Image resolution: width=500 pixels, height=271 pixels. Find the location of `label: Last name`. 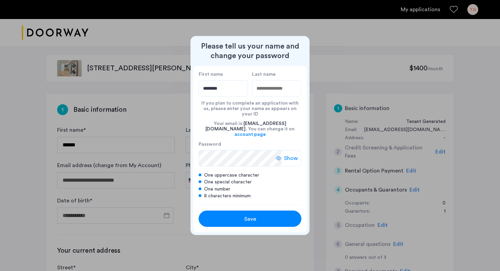

label: Last name is located at coordinates (276, 74).